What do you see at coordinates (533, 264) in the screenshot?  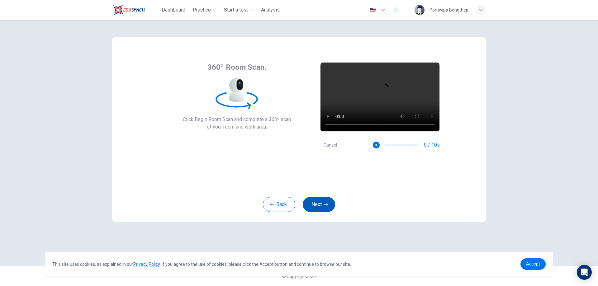 I see `a: dismiss cookie message` at bounding box center [533, 264].